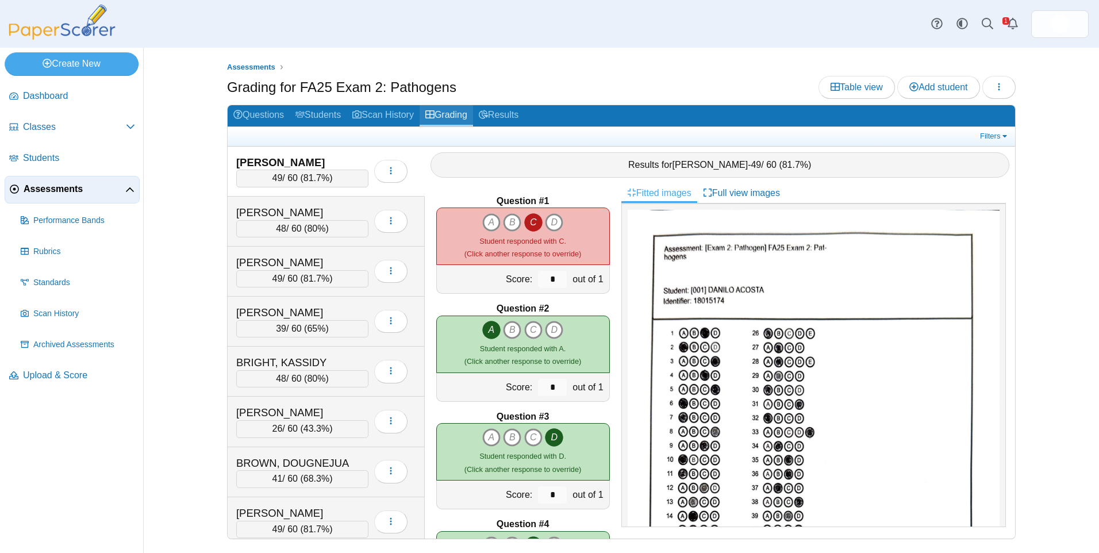  I want to click on span: Classes, so click(74, 127).